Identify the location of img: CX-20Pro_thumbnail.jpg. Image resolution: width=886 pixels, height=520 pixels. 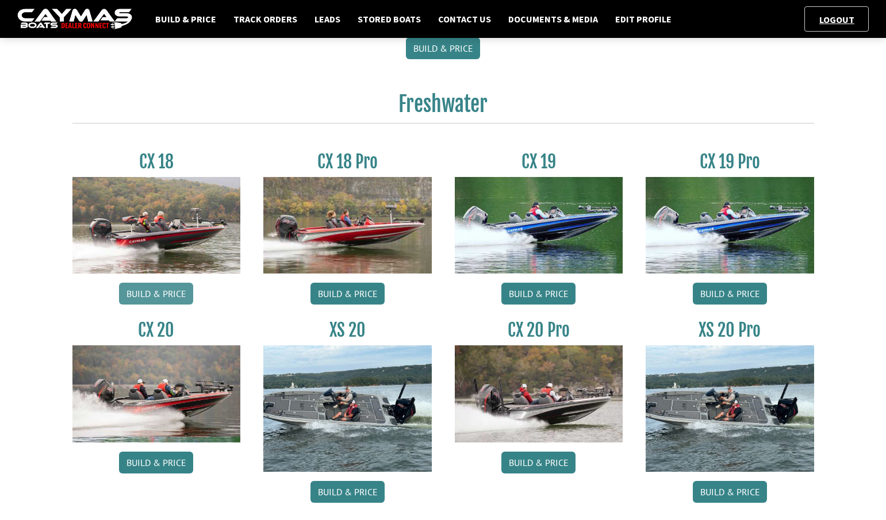
(539, 394).